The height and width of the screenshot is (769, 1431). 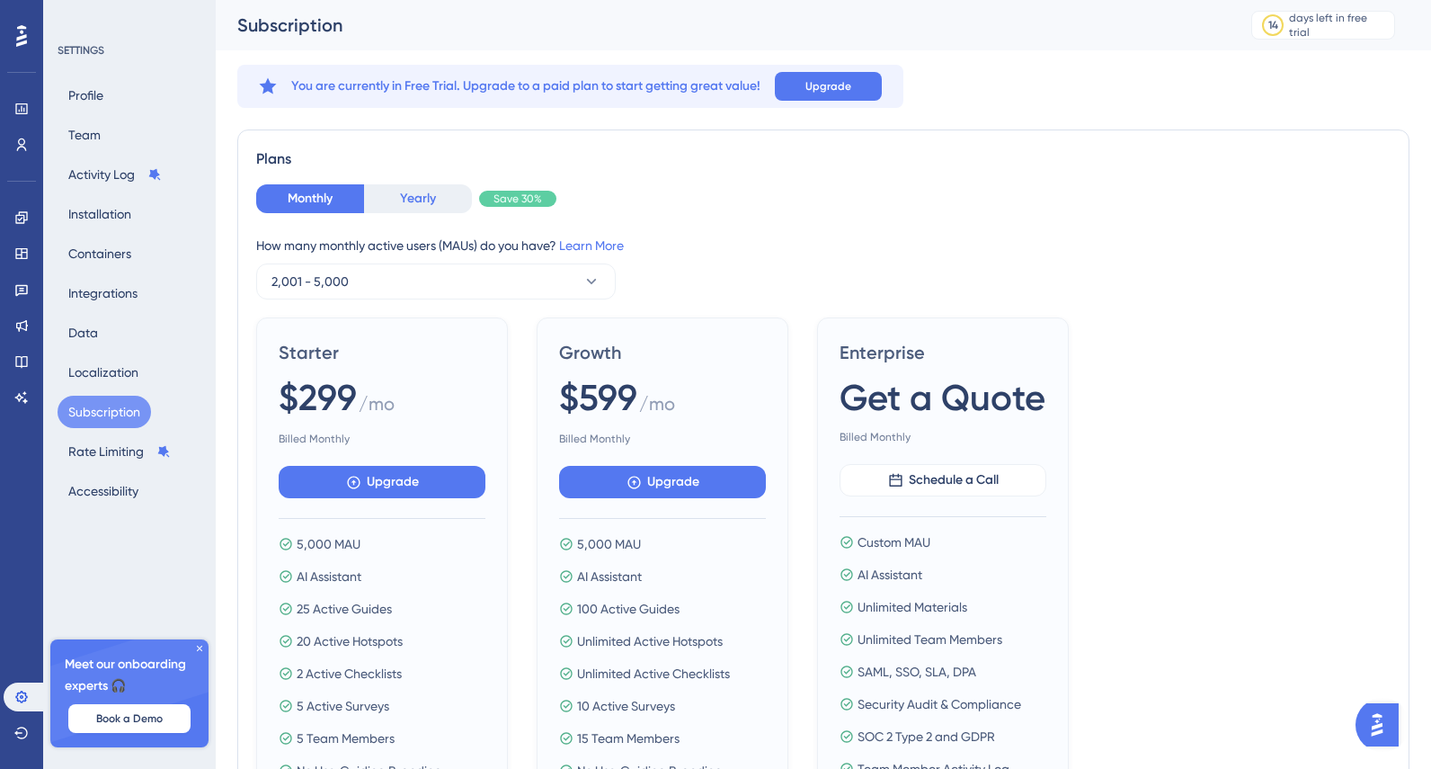 I want to click on span: 5 Team Members, so click(x=345, y=738).